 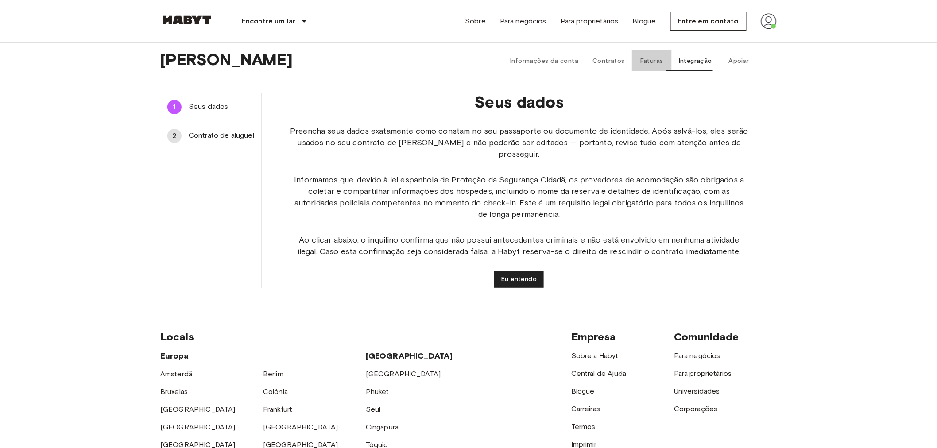 I want to click on a: Termos, so click(x=583, y=426).